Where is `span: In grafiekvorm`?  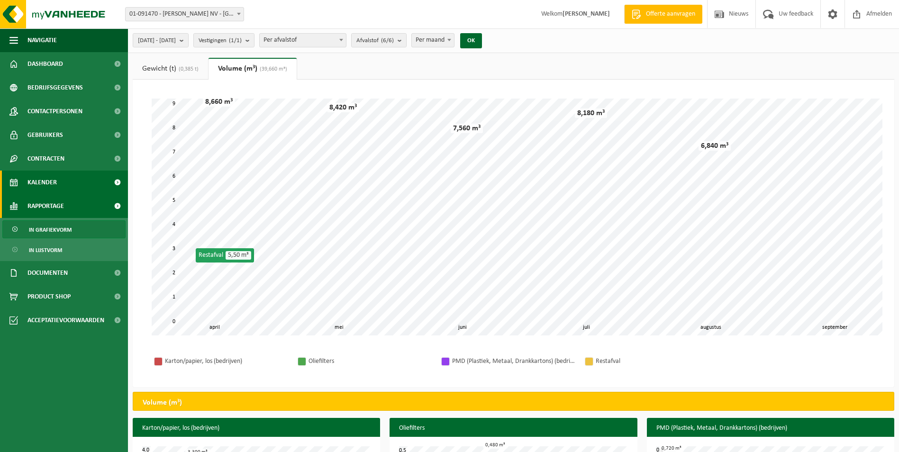 span: In grafiekvorm is located at coordinates (50, 230).